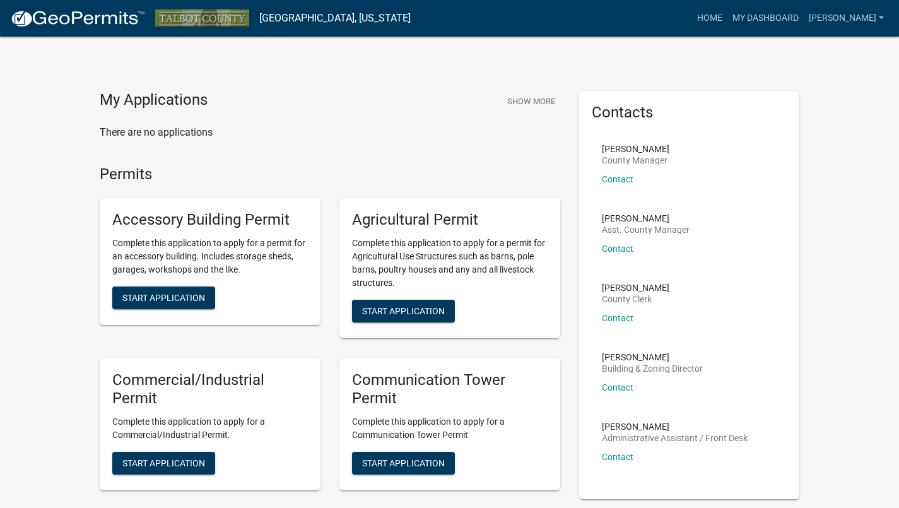  What do you see at coordinates (202, 18) in the screenshot?
I see `img: Talbot County, Georgia` at bounding box center [202, 18].